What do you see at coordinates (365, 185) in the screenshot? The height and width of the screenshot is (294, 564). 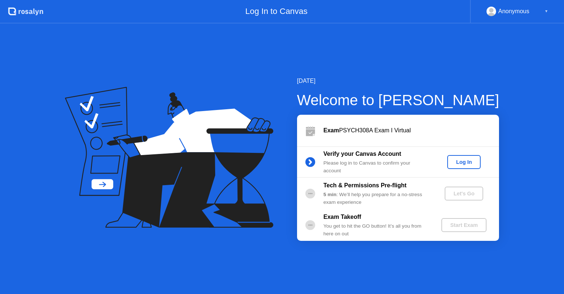 I see `b: Tech & Permissions Pre-flight` at bounding box center [365, 185].